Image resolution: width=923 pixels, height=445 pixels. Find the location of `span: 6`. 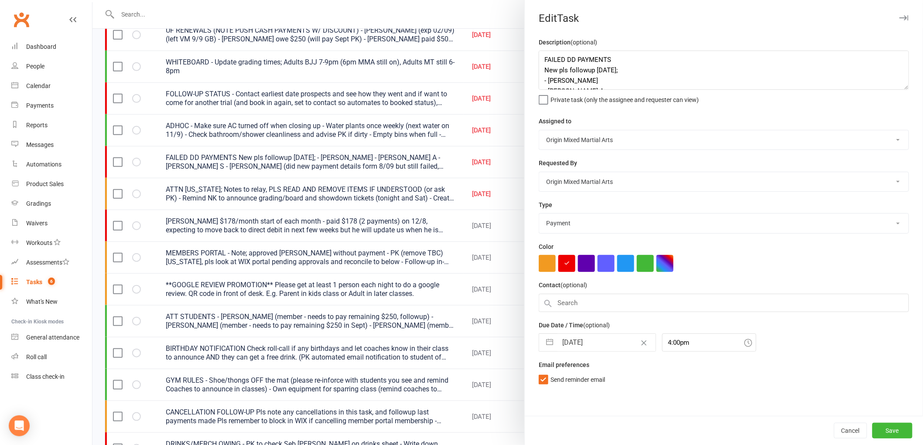

span: 6 is located at coordinates (51, 281).